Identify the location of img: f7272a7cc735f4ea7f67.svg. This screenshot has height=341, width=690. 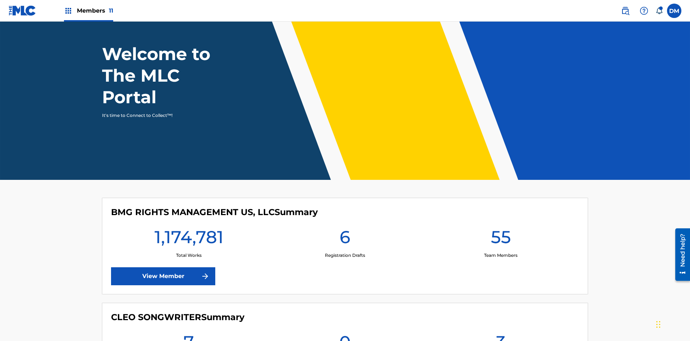
(205, 276).